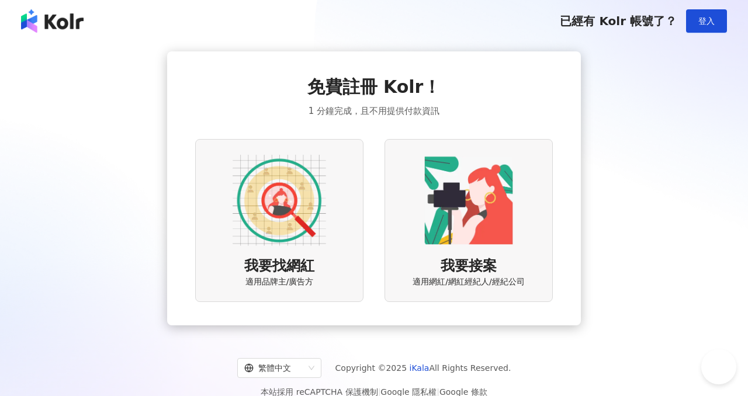 Image resolution: width=748 pixels, height=396 pixels. Describe the element at coordinates (468, 282) in the screenshot. I see `span: 適用網紅/網紅經紀人/經紀公司` at that location.